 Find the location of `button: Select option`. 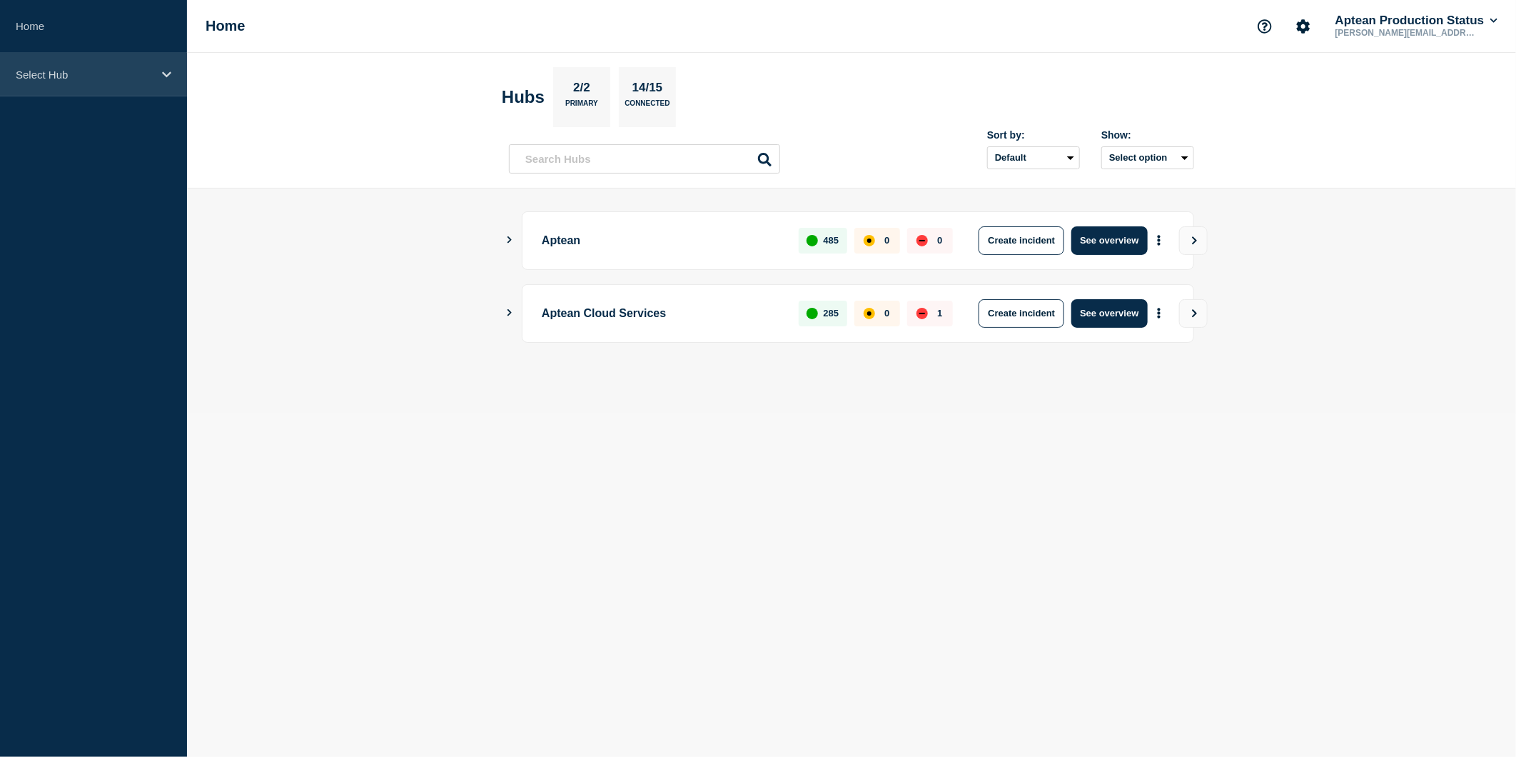

button: Select option is located at coordinates (1148, 158).